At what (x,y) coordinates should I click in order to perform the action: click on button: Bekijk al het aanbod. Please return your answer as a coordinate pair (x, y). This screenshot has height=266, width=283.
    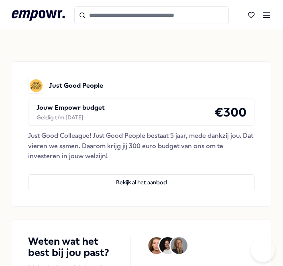
    Looking at the image, I should click on (141, 183).